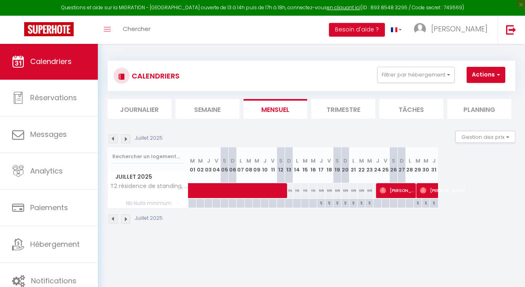 The image size is (525, 287). Describe the element at coordinates (410, 165) in the screenshot. I see `th: 28` at that location.